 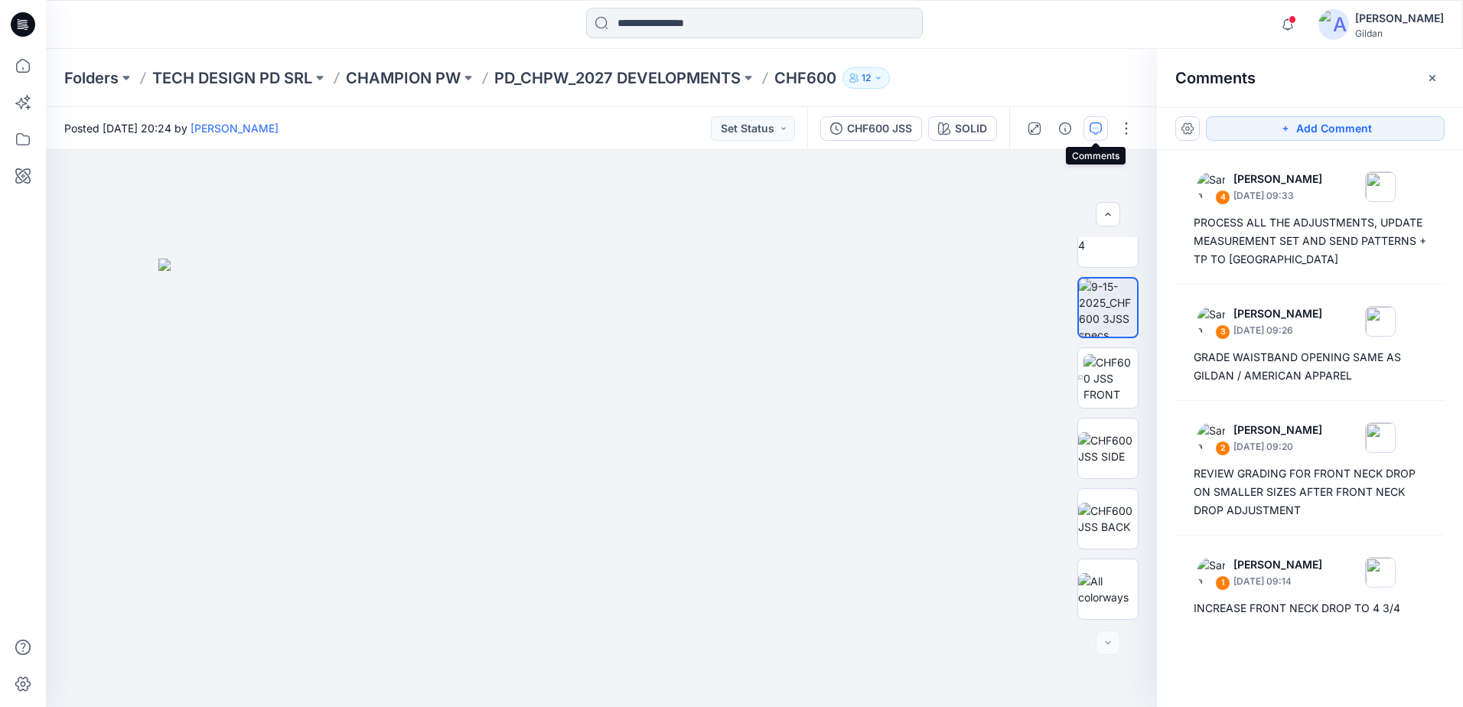 What do you see at coordinates (1108, 448) in the screenshot?
I see `img: CHF600 JSS SIDE` at bounding box center [1108, 448].